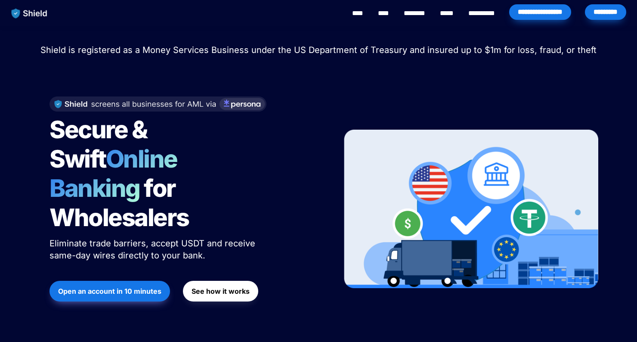 The height and width of the screenshot is (342, 637). Describe the element at coordinates (318, 50) in the screenshot. I see `span: Shield is registered as a Money Services Business under the US Department of Treasury and insured...` at that location.